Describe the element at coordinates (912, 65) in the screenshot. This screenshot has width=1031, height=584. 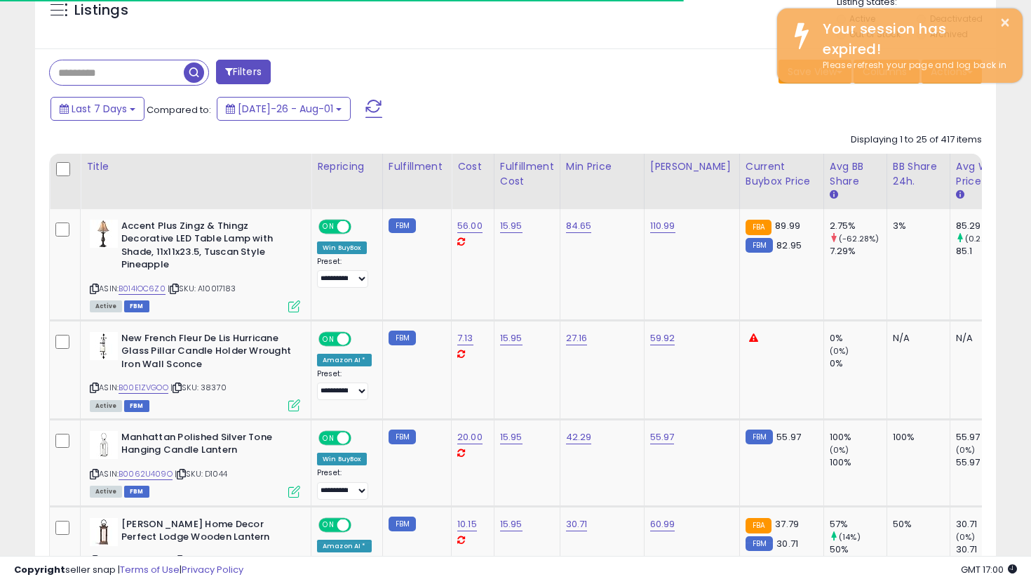
I see `div: Please refresh your page and log back in` at that location.